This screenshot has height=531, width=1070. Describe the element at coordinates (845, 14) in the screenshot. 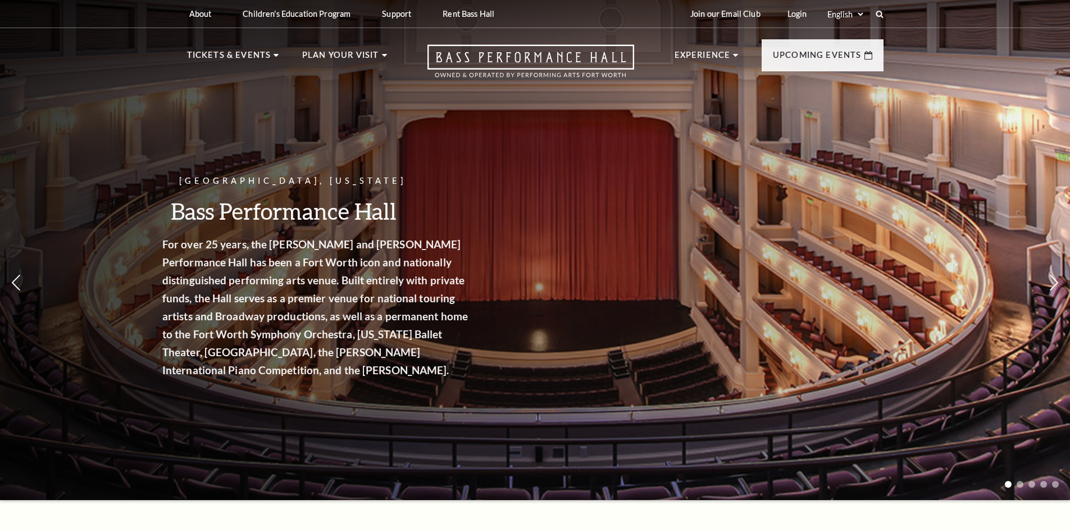

I see `select: Select:` at that location.